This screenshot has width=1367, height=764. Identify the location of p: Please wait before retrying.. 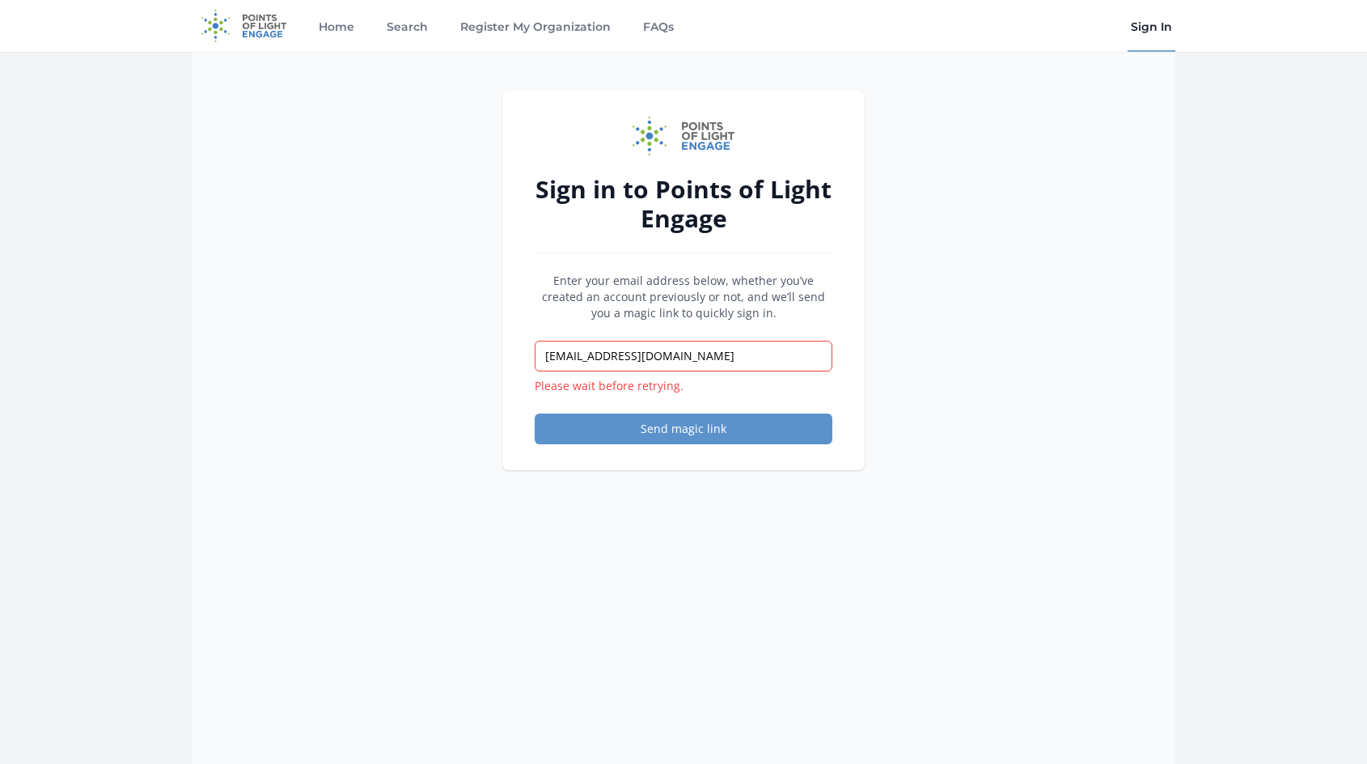
(683, 386).